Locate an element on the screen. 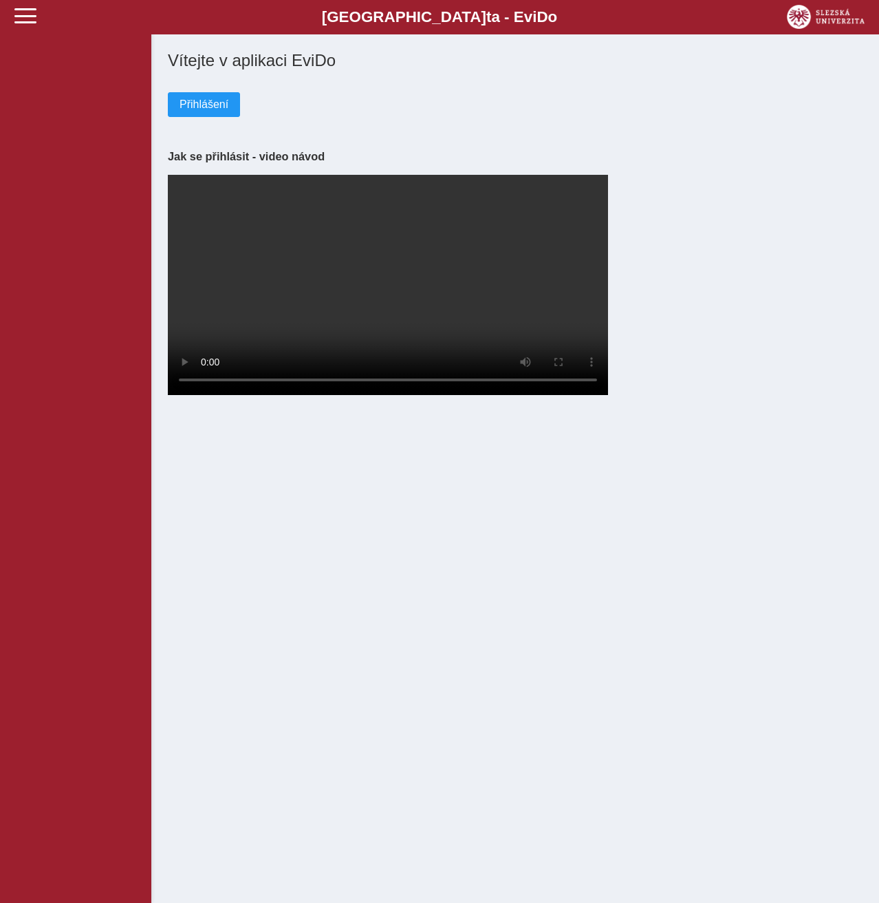  span: t is located at coordinates (489, 17).